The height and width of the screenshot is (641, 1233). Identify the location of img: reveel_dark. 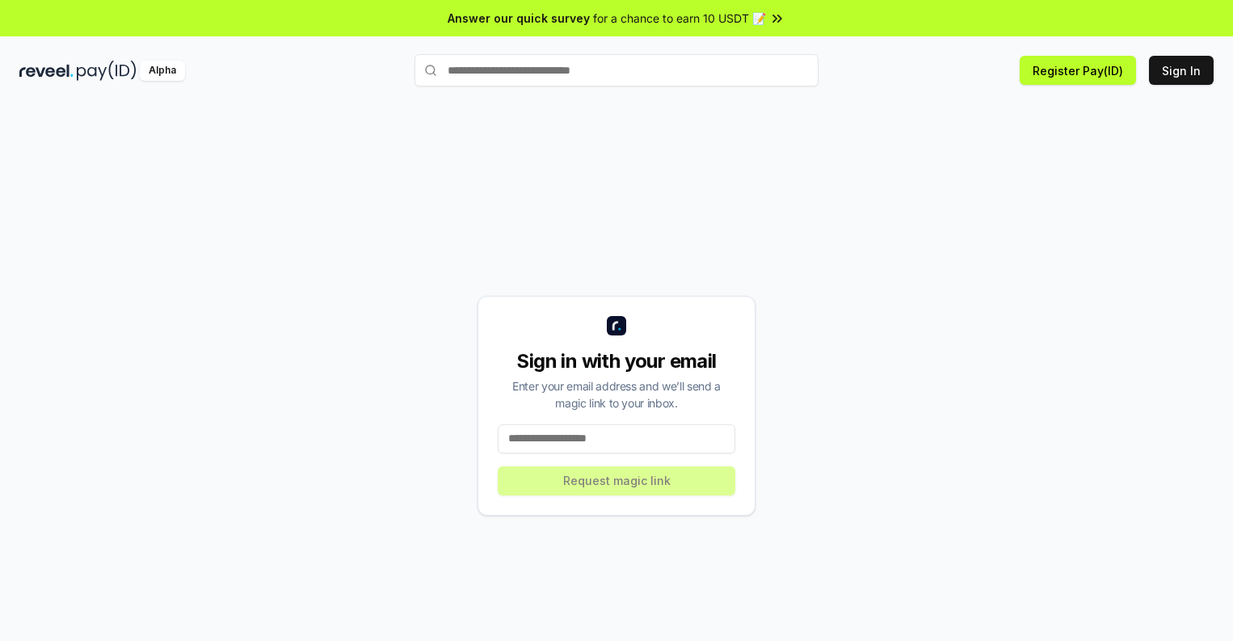
(46, 70).